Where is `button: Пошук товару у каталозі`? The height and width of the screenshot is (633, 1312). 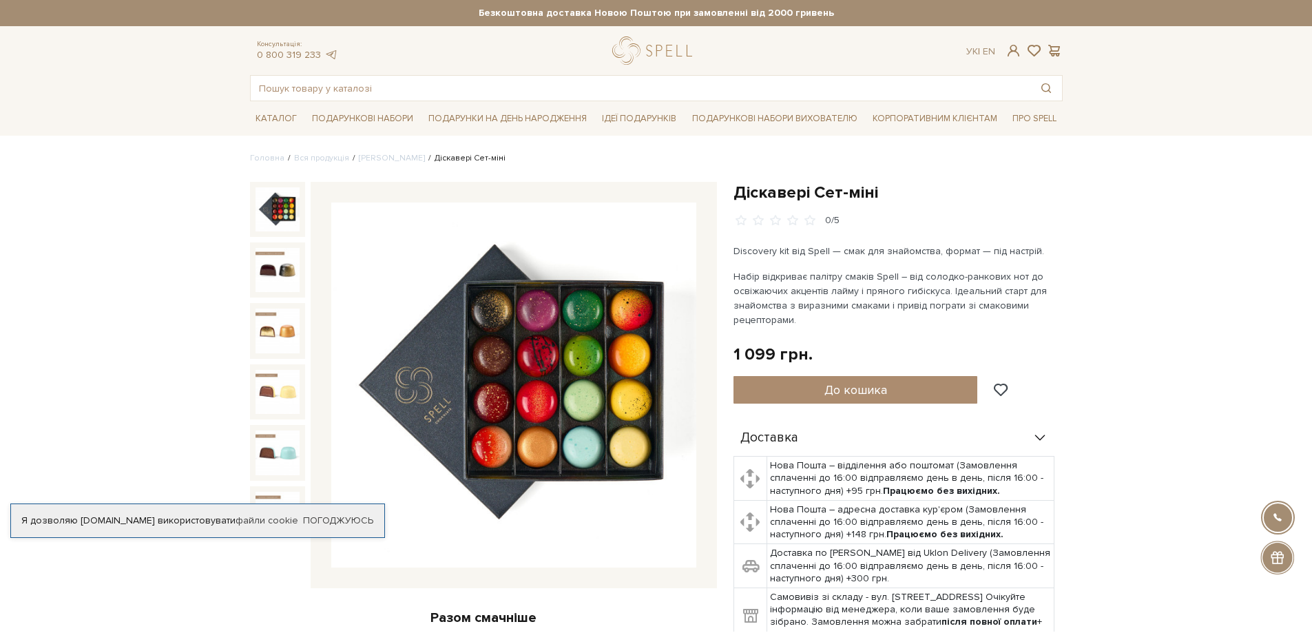 button: Пошук товару у каталозі is located at coordinates (1046, 88).